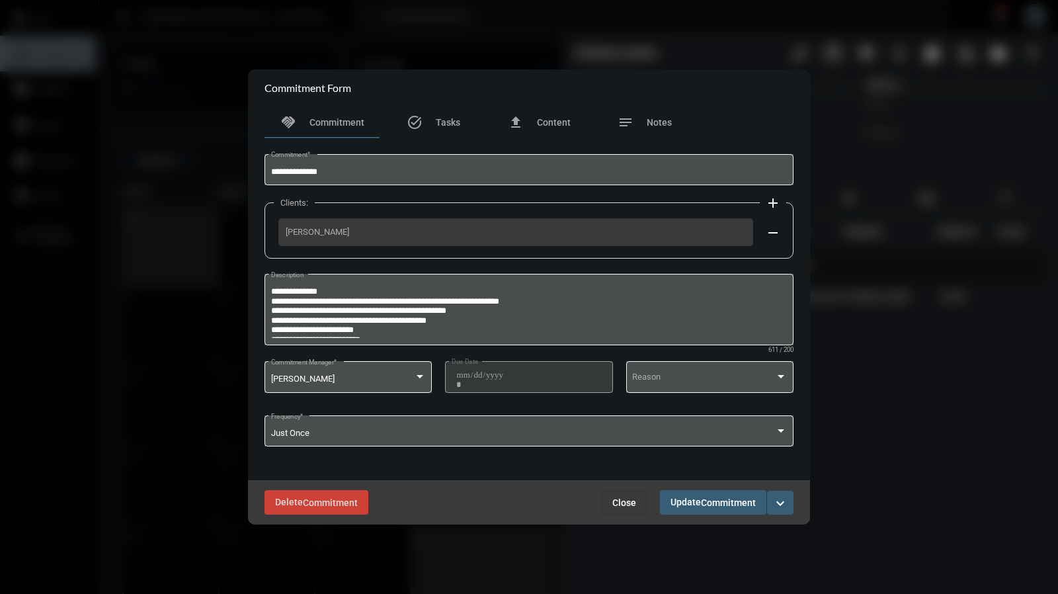  What do you see at coordinates (415, 122) in the screenshot?
I see `mat-icon: task_alt` at bounding box center [415, 122].